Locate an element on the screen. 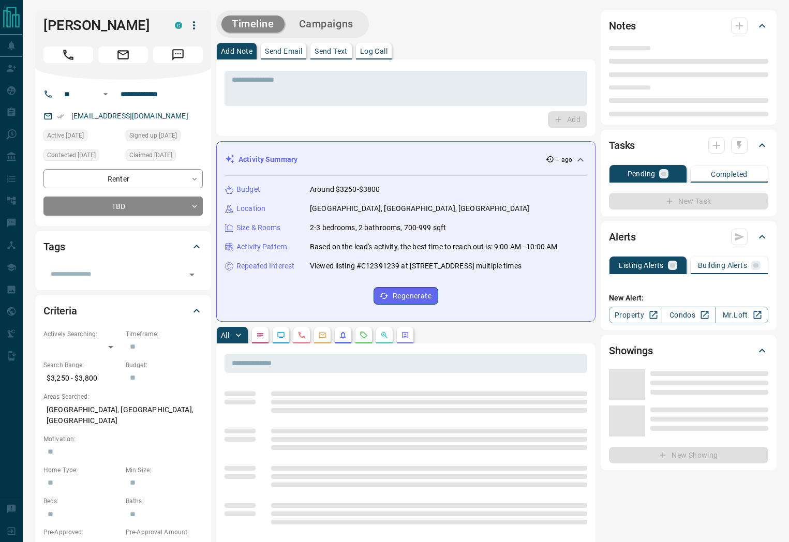 The height and width of the screenshot is (542, 789). p: Location is located at coordinates (251, 208).